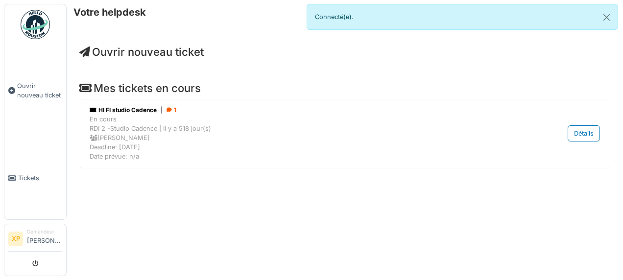  What do you see at coordinates (300, 110) in the screenshot?
I see `div: HI FI studio Cadence` at bounding box center [300, 110].